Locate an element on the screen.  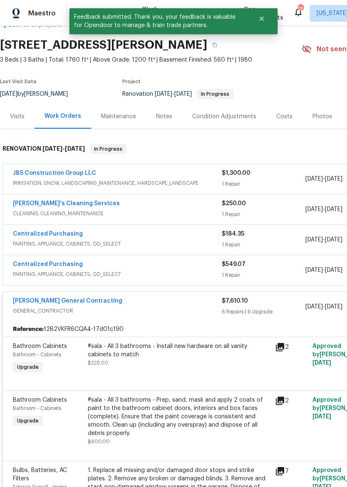
span: Geo Assignments is located at coordinates (263, 13).